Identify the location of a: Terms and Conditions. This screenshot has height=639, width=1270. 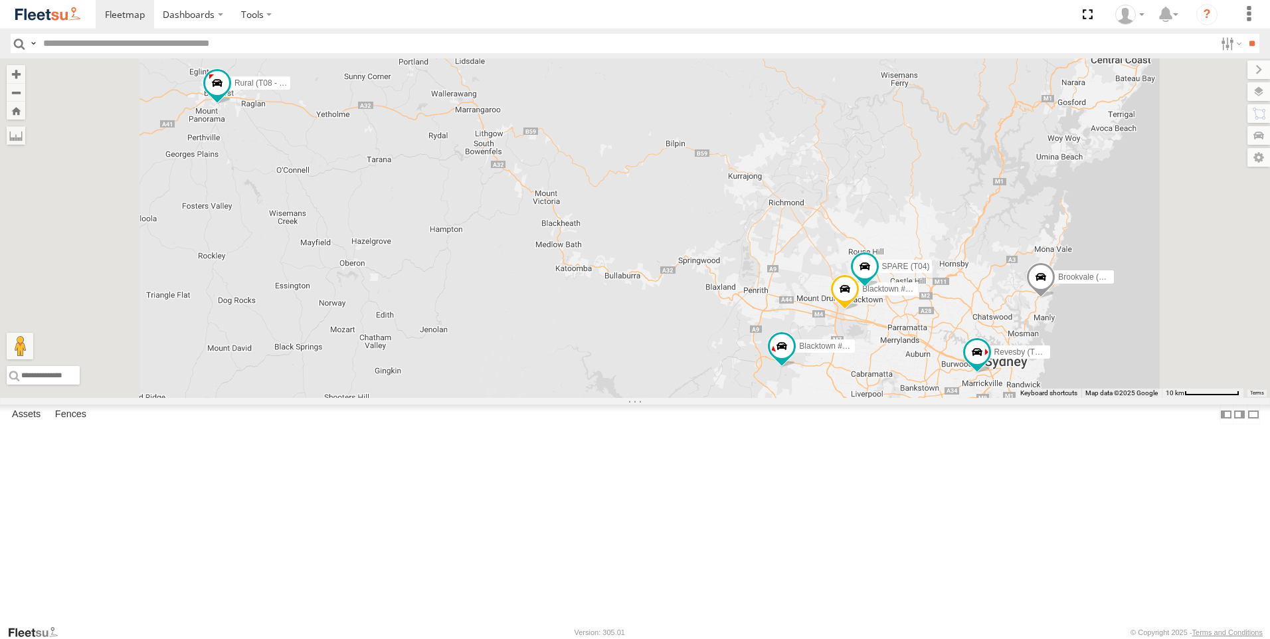
(1228, 633).